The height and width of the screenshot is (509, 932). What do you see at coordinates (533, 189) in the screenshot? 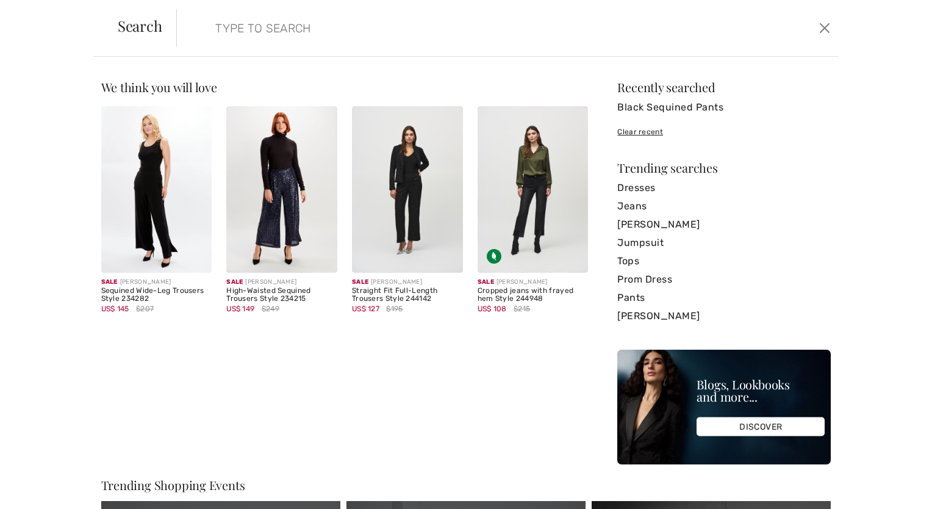
I see `img: Cropped jeans with frayed hem Style 244948. Black` at bounding box center [533, 189].